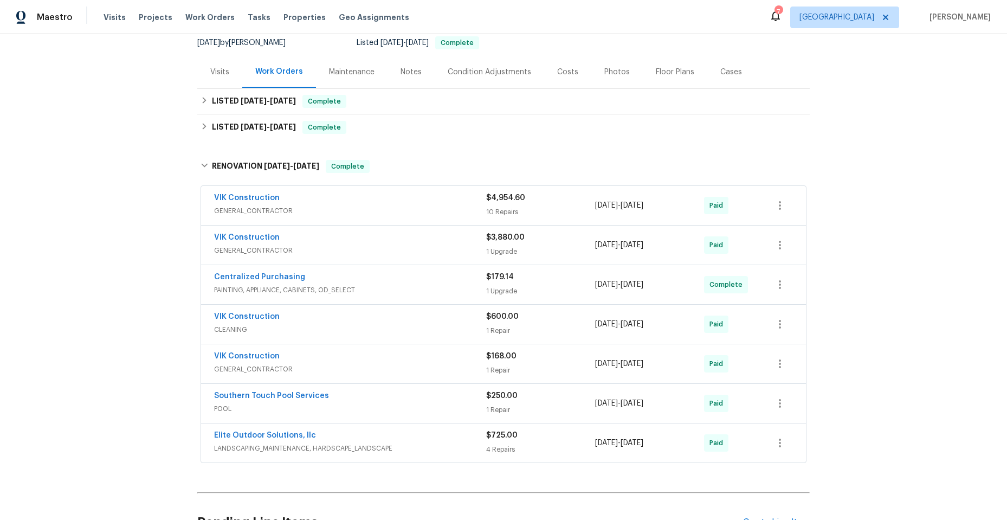 The height and width of the screenshot is (520, 1007). Describe the element at coordinates (350, 448) in the screenshot. I see `span: LANDSCAPING_MAINTENANCE, HARDSCAPE_LANDSCAPE` at that location.